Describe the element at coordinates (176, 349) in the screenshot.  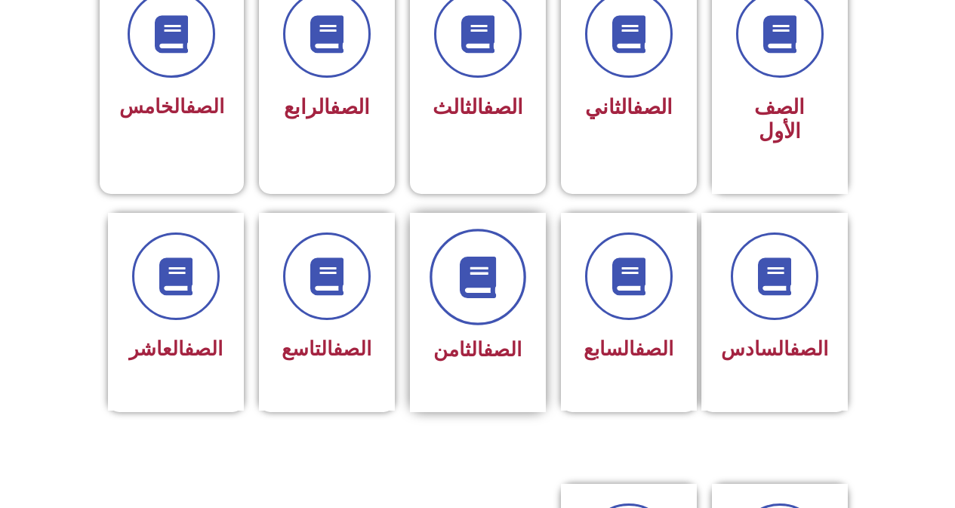
I see `span: العاشر` at that location.